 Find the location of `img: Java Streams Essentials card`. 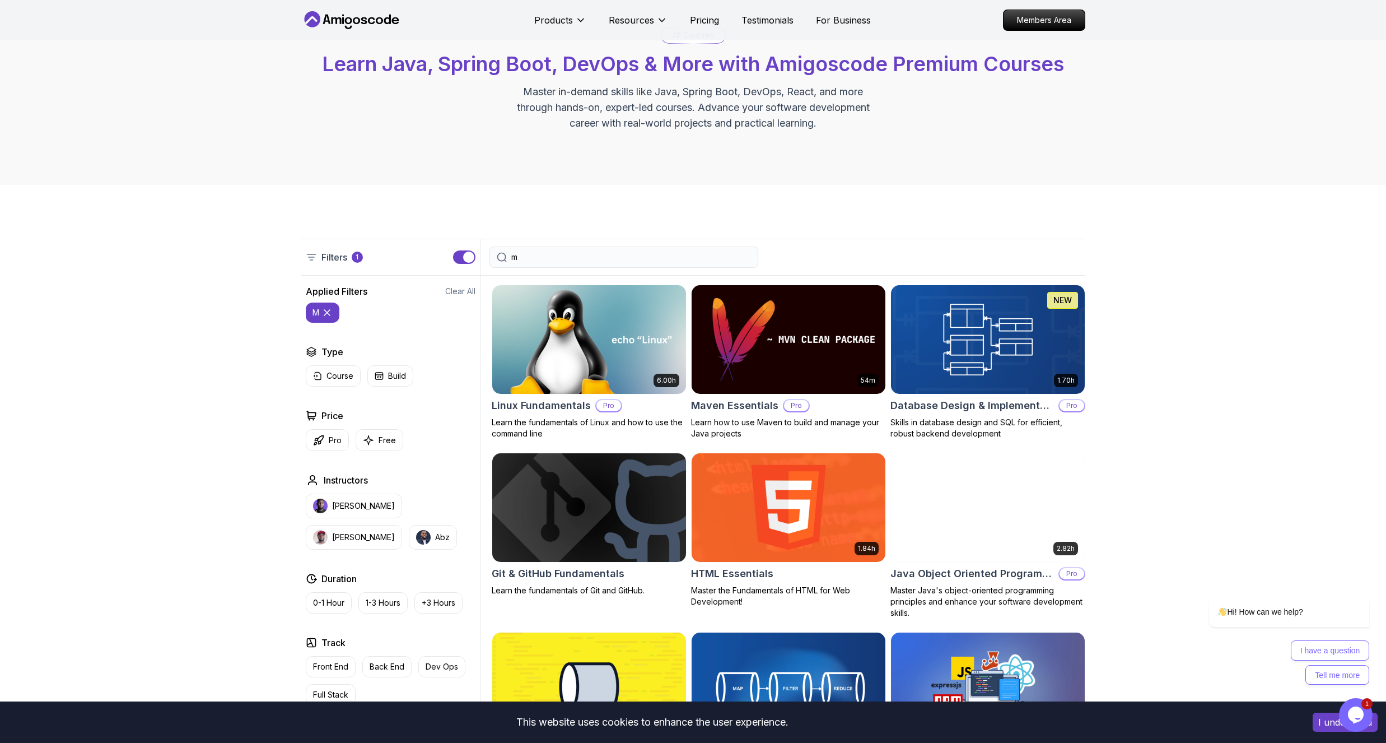

img: Java Streams Essentials card is located at coordinates (589, 687).